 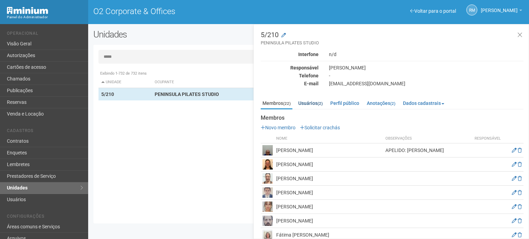 What do you see at coordinates (423, 103) in the screenshot?
I see `a: Dados cadastrais` at bounding box center [423, 103].